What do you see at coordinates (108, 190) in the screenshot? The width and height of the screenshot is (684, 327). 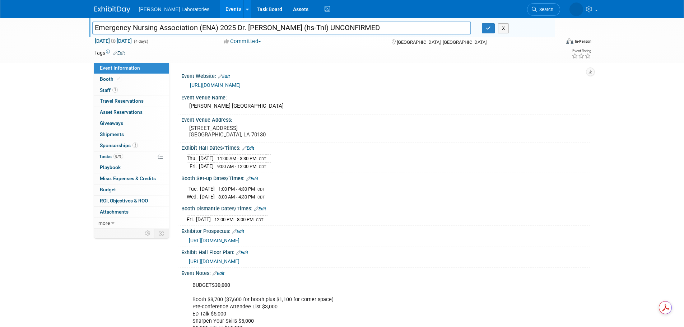 I see `span: Budget` at bounding box center [108, 190].